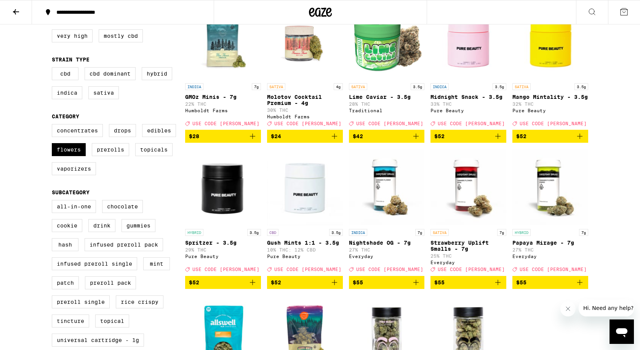  What do you see at coordinates (77, 130) in the screenshot?
I see `label: Concentrates` at bounding box center [77, 130].